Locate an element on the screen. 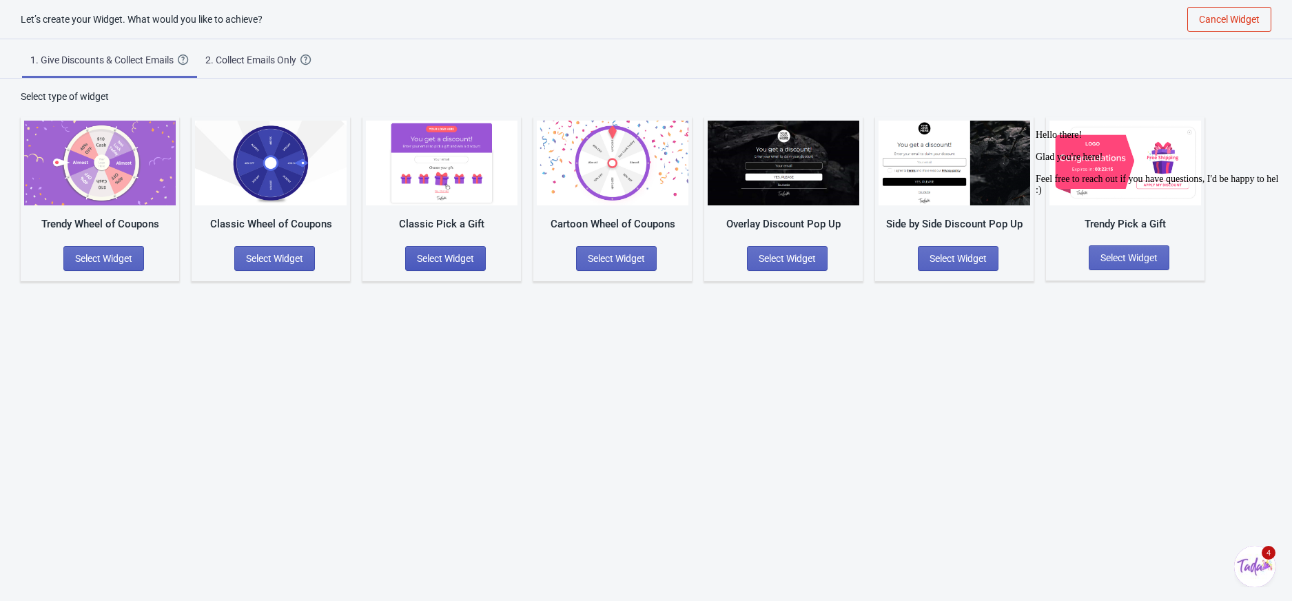 The height and width of the screenshot is (601, 1292). span: Cancel Widget is located at coordinates (1230, 19).